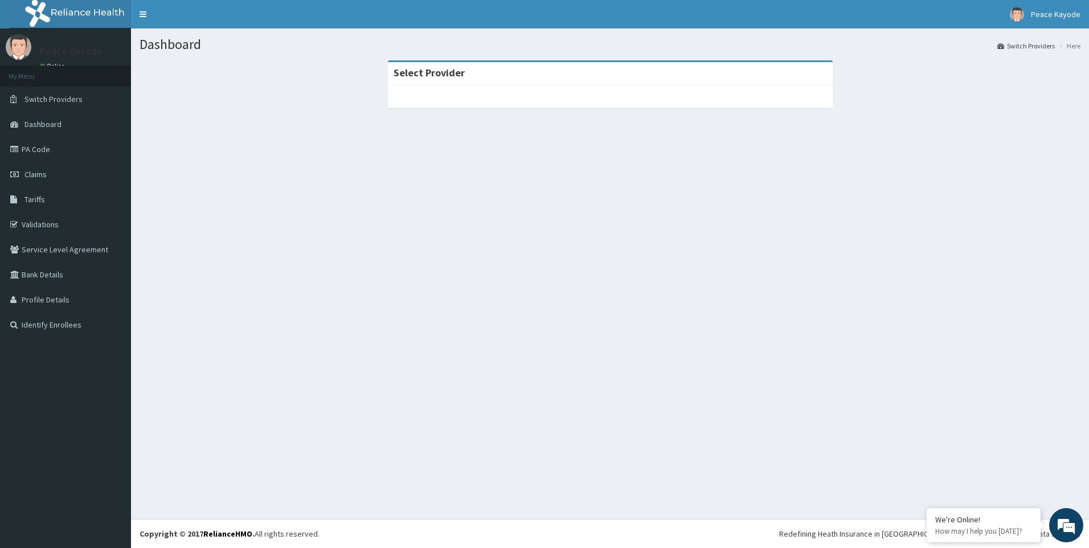 This screenshot has width=1089, height=548. I want to click on span: Dashboard, so click(43, 124).